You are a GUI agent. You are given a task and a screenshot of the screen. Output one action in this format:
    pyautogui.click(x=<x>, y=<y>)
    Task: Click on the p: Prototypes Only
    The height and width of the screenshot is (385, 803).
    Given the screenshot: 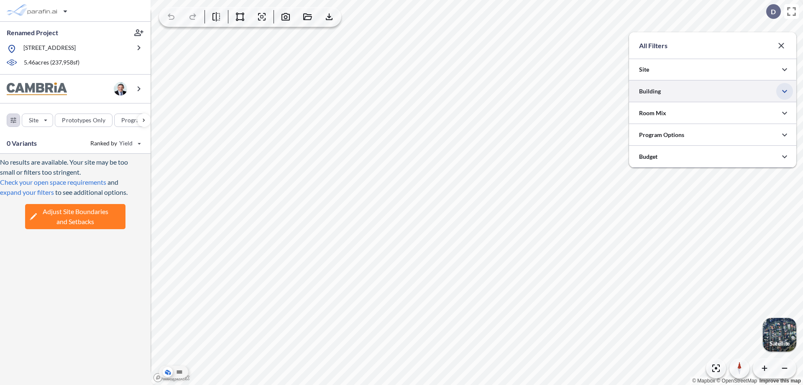 What is the action you would take?
    pyautogui.click(x=84, y=120)
    